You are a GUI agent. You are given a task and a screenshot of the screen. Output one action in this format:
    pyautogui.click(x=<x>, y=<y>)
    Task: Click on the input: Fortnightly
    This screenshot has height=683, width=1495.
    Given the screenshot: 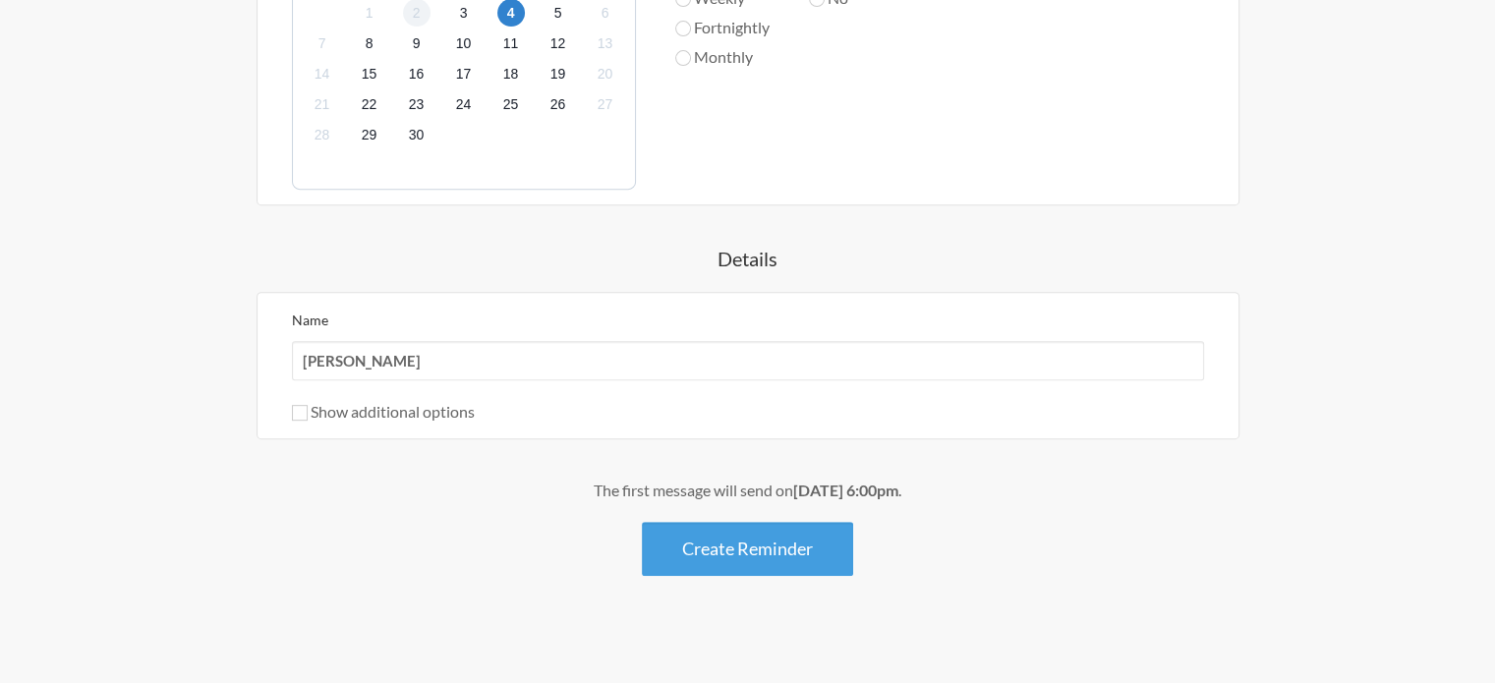 What is the action you would take?
    pyautogui.click(x=683, y=29)
    